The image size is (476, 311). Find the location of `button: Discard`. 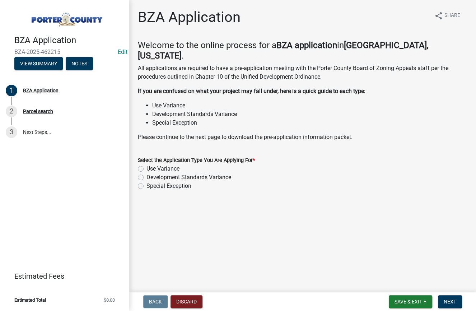

button: Discard is located at coordinates (186, 302).